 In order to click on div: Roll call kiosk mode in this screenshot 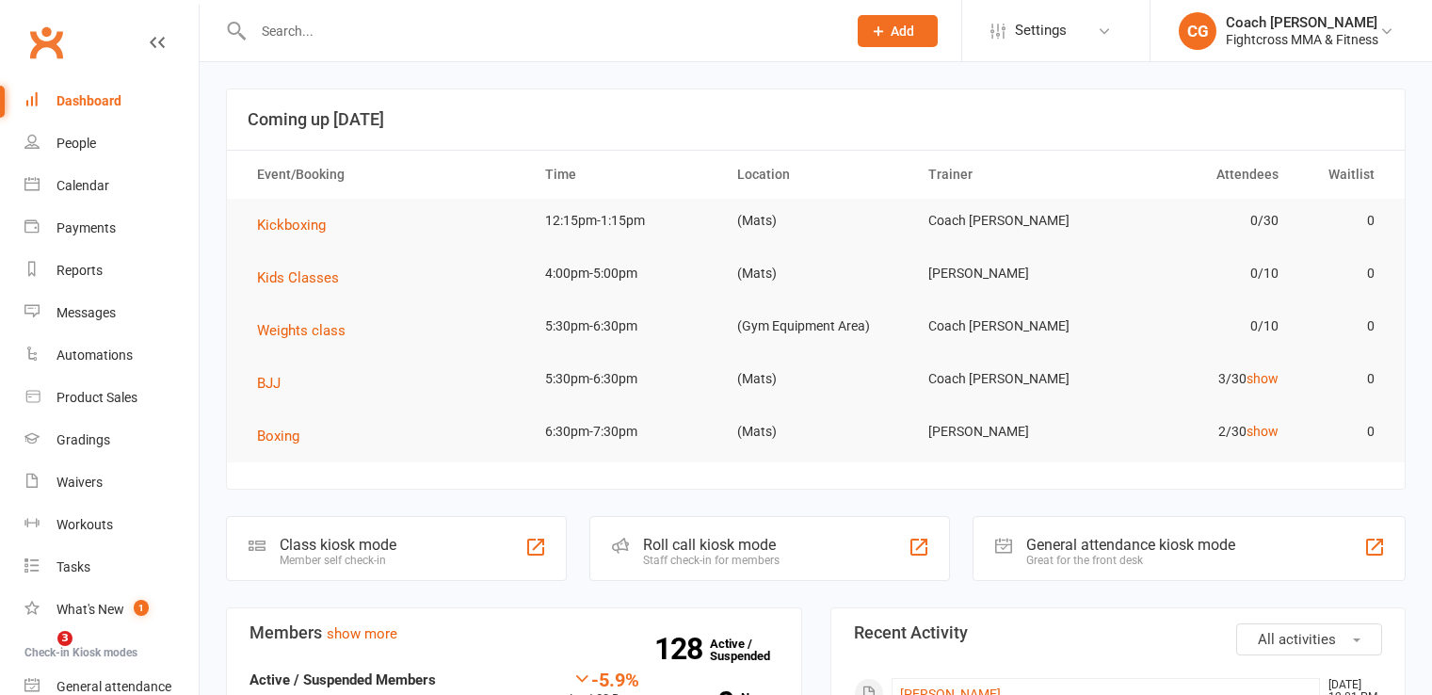, I will do `click(711, 544)`.